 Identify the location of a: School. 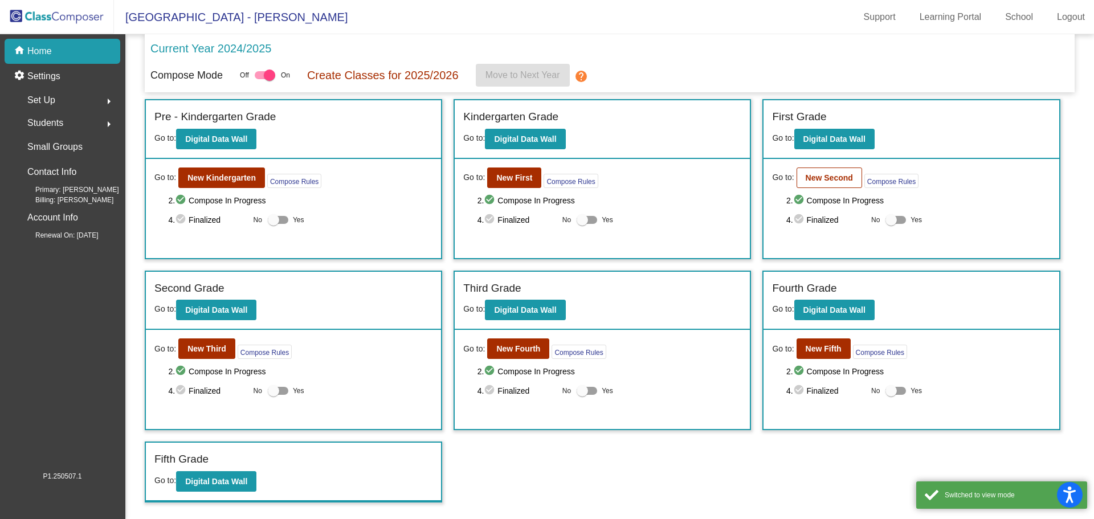
(1019, 17).